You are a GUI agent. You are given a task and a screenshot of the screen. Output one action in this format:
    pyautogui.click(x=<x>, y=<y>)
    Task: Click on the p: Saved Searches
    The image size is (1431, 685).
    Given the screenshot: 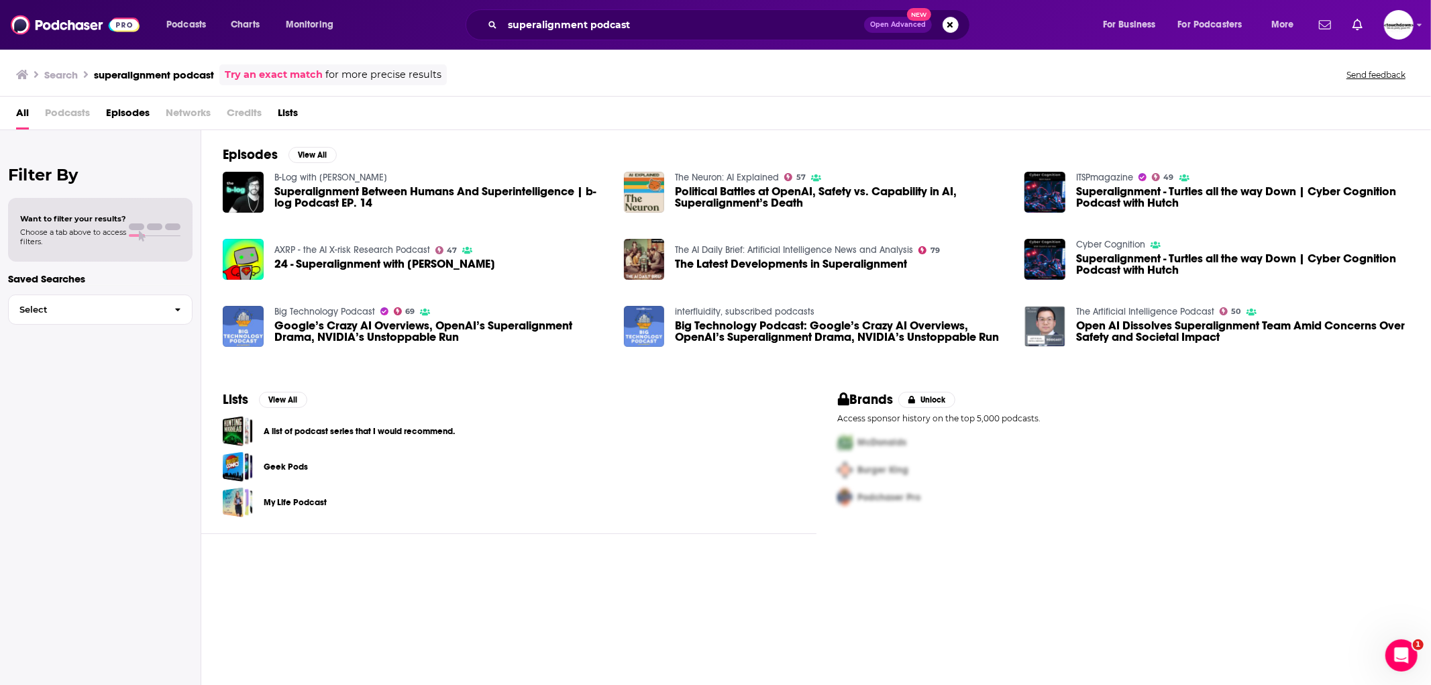 What is the action you would take?
    pyautogui.click(x=100, y=278)
    